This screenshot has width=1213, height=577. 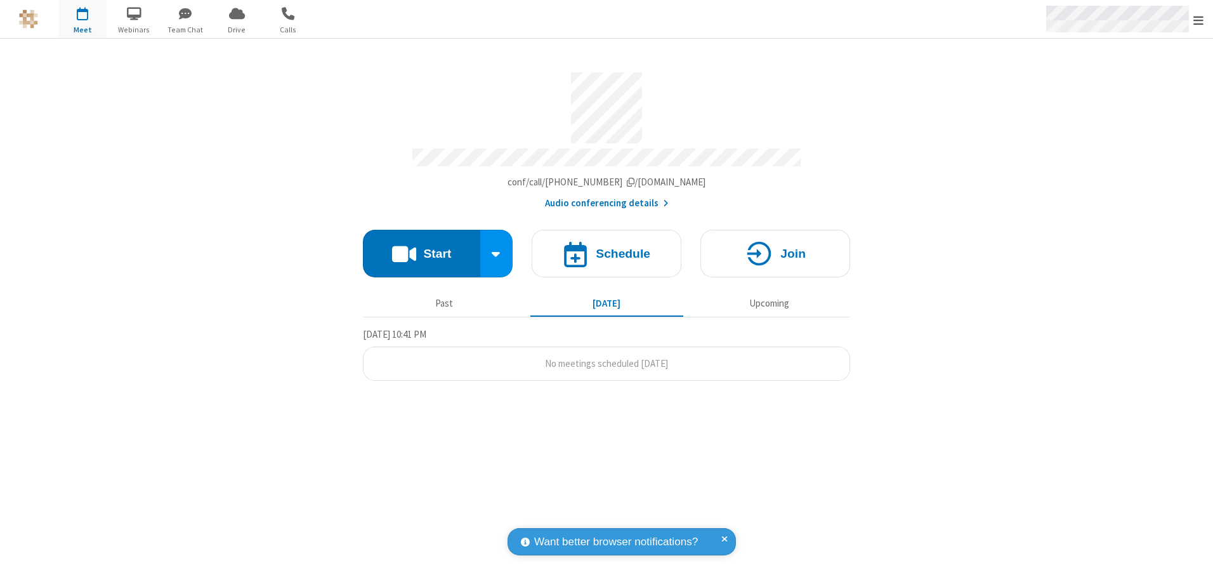 I want to click on button: Schedule, so click(x=607, y=253).